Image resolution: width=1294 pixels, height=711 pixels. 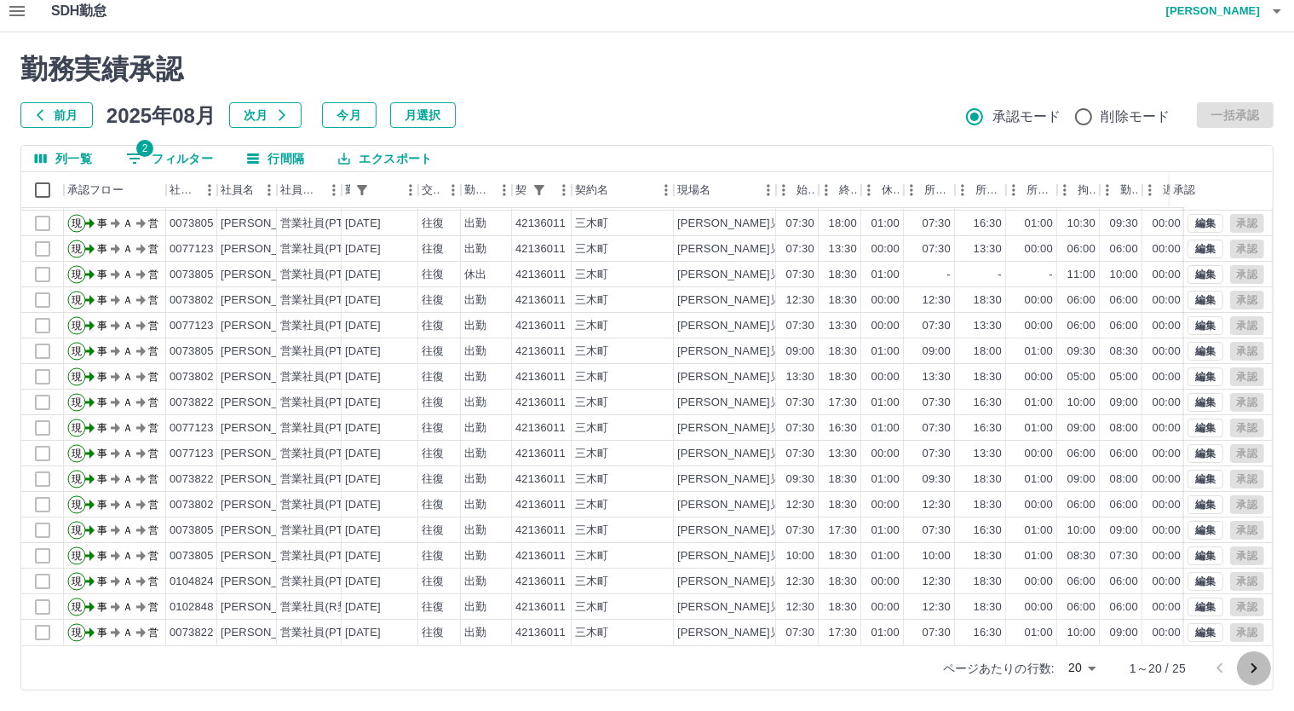 What do you see at coordinates (988, 351) in the screenshot?
I see `div: 18:00` at bounding box center [988, 351].